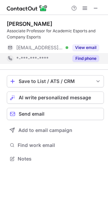 The image size is (108, 217). I want to click on img: ContactOut v5.3.10, so click(27, 8).